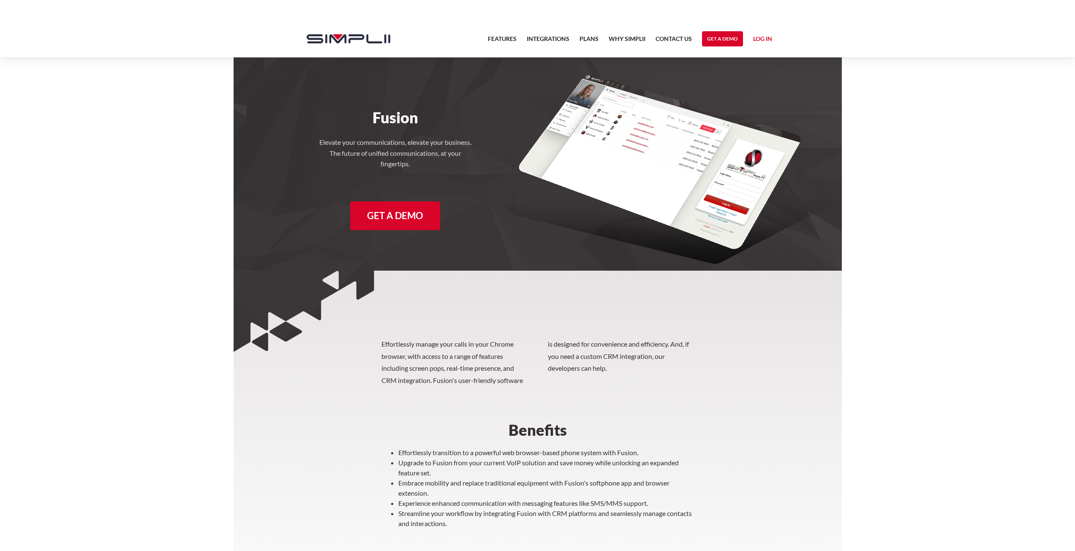 The height and width of the screenshot is (551, 1075). Describe the element at coordinates (538, 362) in the screenshot. I see `p: Effortlessly manage your calls in your Chrome browser, with access to a range of features includi...` at that location.